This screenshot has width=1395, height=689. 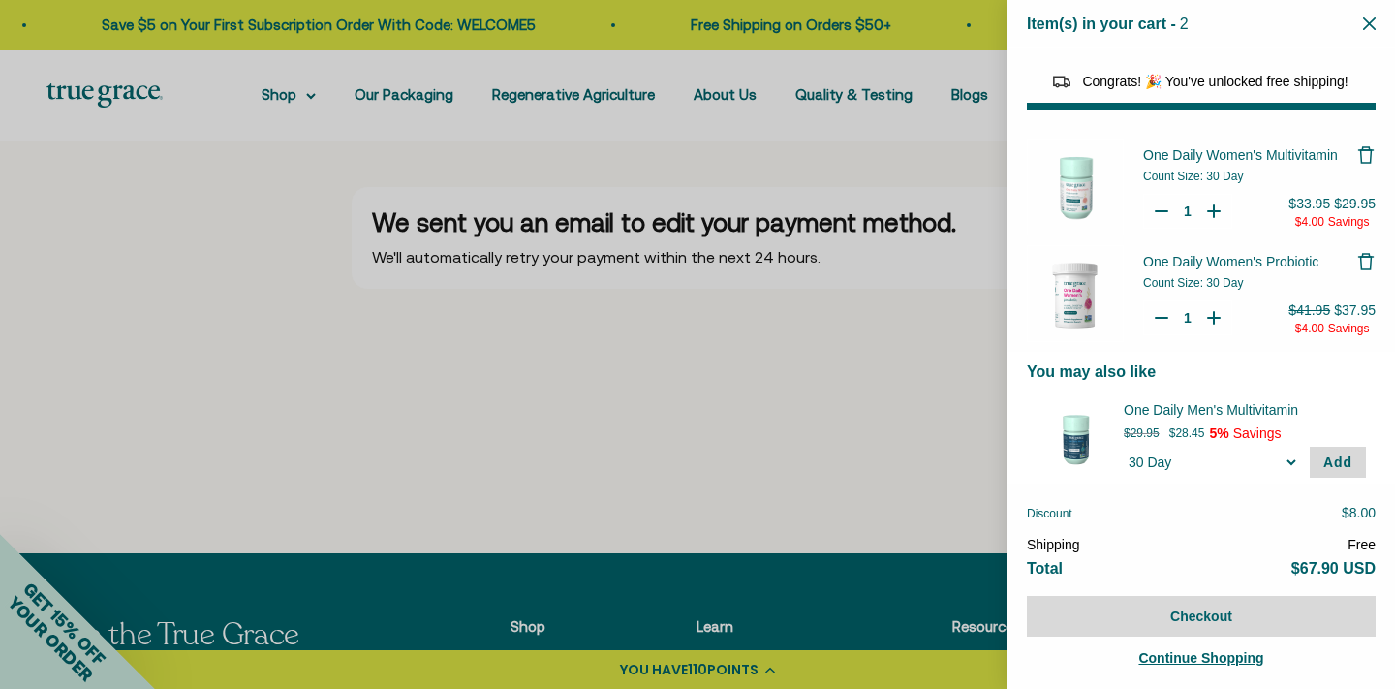 What do you see at coordinates (1053, 545) in the screenshot?
I see `span: Shipping` at bounding box center [1053, 545].